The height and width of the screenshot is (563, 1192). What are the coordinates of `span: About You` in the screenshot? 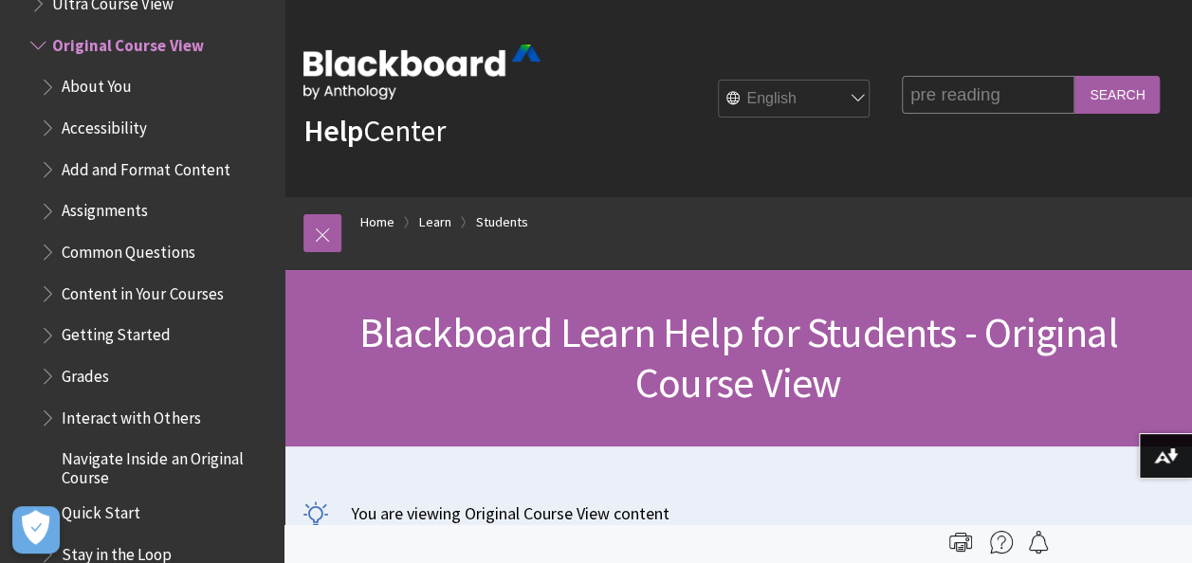 It's located at (97, 83).